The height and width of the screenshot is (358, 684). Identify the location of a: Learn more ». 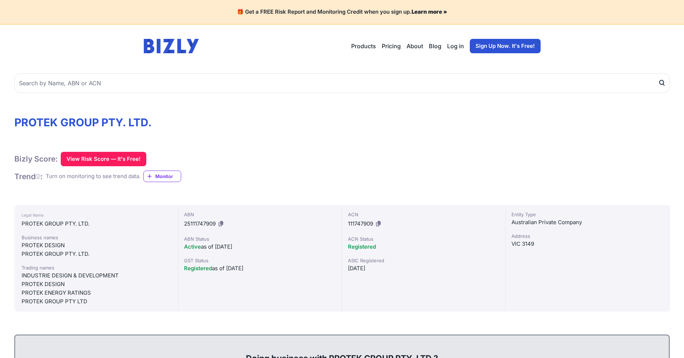
(429, 12).